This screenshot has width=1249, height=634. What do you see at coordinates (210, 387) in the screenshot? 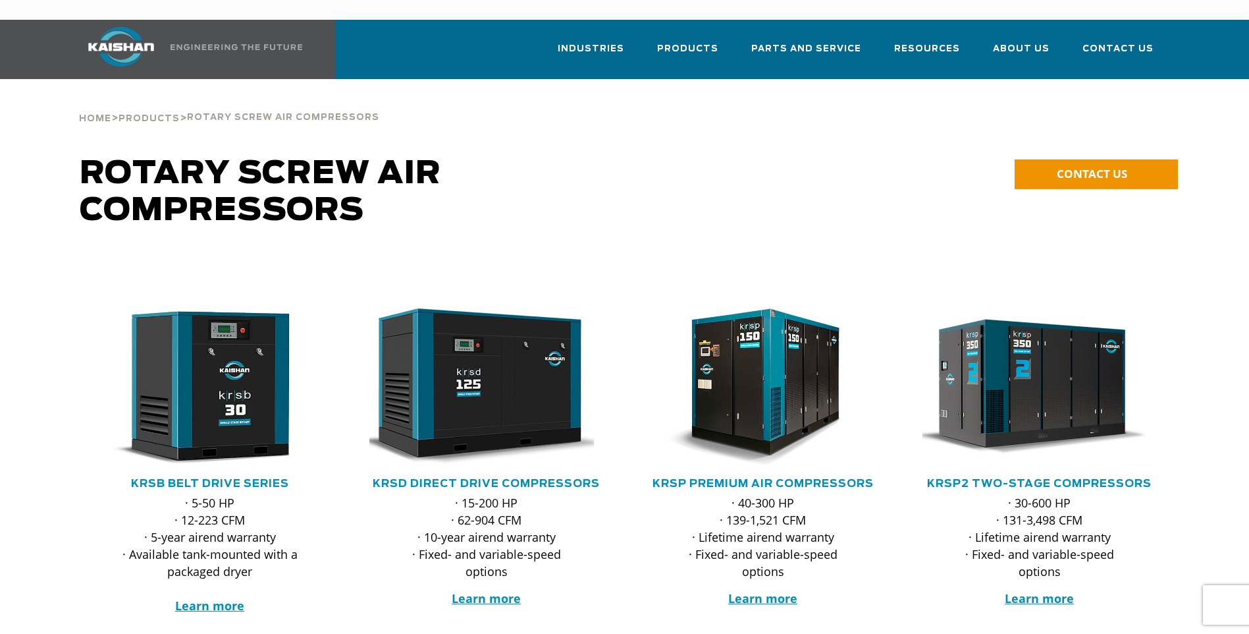
I see `div: krsb30` at bounding box center [210, 387].